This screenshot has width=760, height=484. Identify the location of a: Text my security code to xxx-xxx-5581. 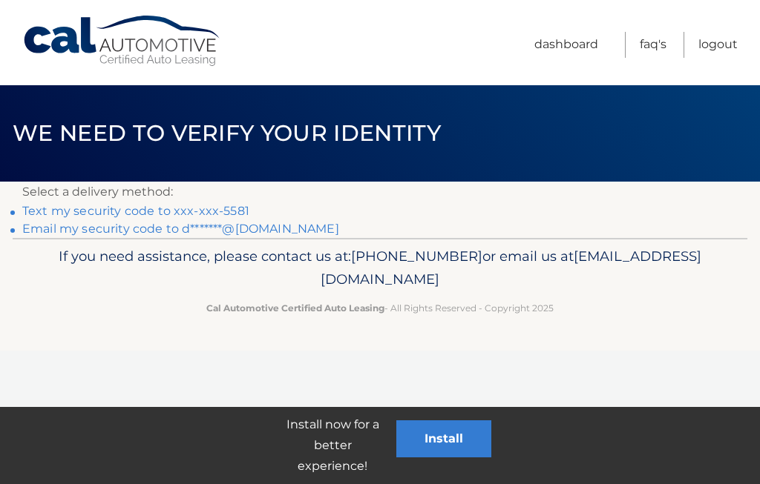
(136, 211).